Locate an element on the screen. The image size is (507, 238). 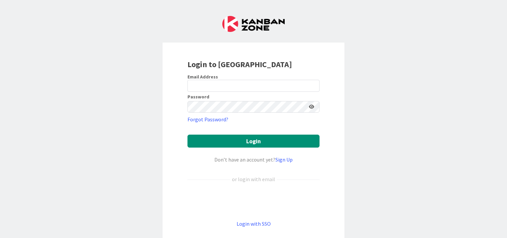
img: Kanban Zone is located at coordinates (254, 24).